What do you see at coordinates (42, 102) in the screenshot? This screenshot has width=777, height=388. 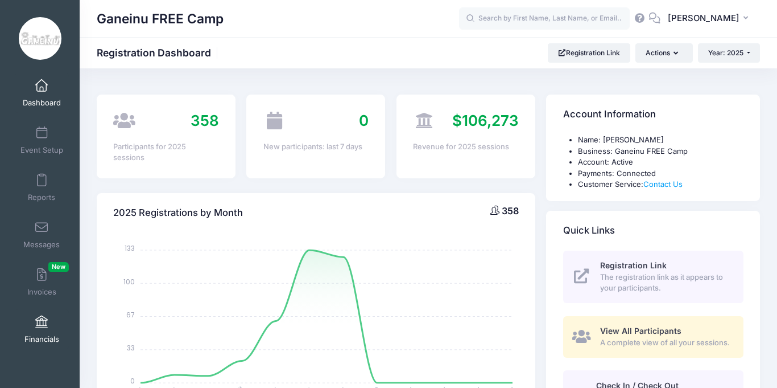 I see `span: Dashboard` at bounding box center [42, 102].